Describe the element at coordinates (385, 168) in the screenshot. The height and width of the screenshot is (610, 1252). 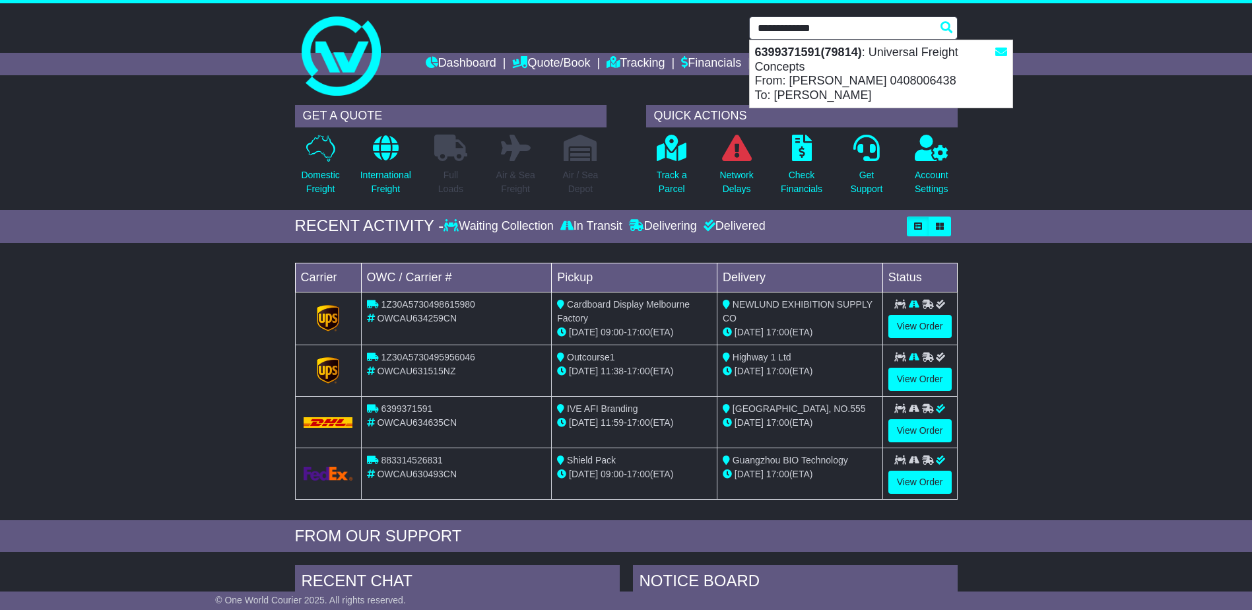
I see `a: InternationalFreight` at that location.